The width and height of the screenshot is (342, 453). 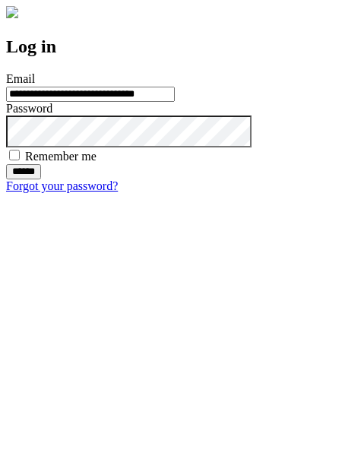 I want to click on label: Email, so click(x=21, y=78).